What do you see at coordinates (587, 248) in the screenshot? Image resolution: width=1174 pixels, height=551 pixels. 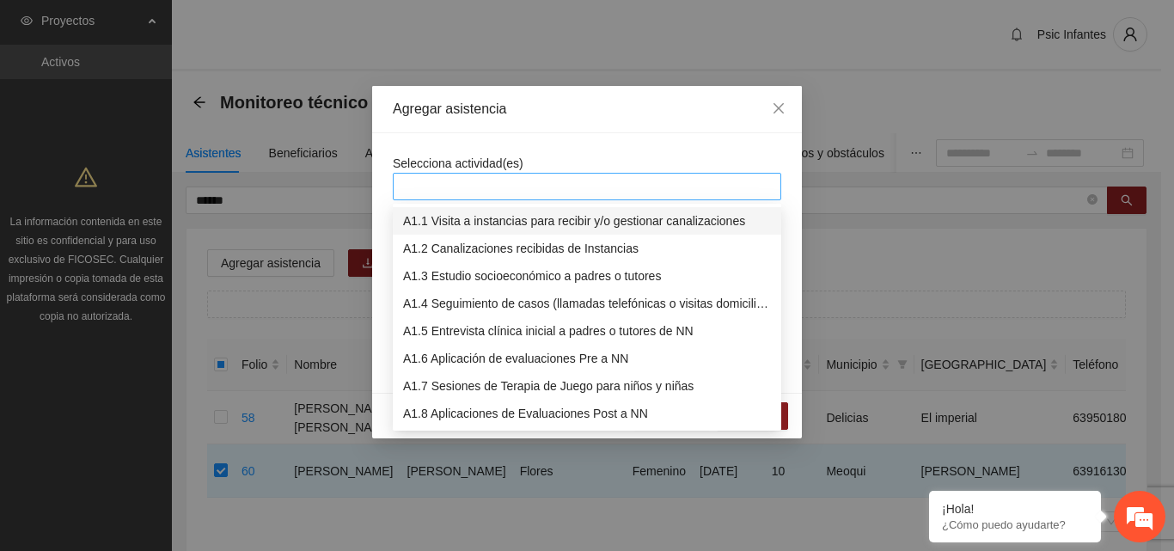 I see `div: A1.2 Canalizaciones recibidas de Instancias` at bounding box center [587, 248].